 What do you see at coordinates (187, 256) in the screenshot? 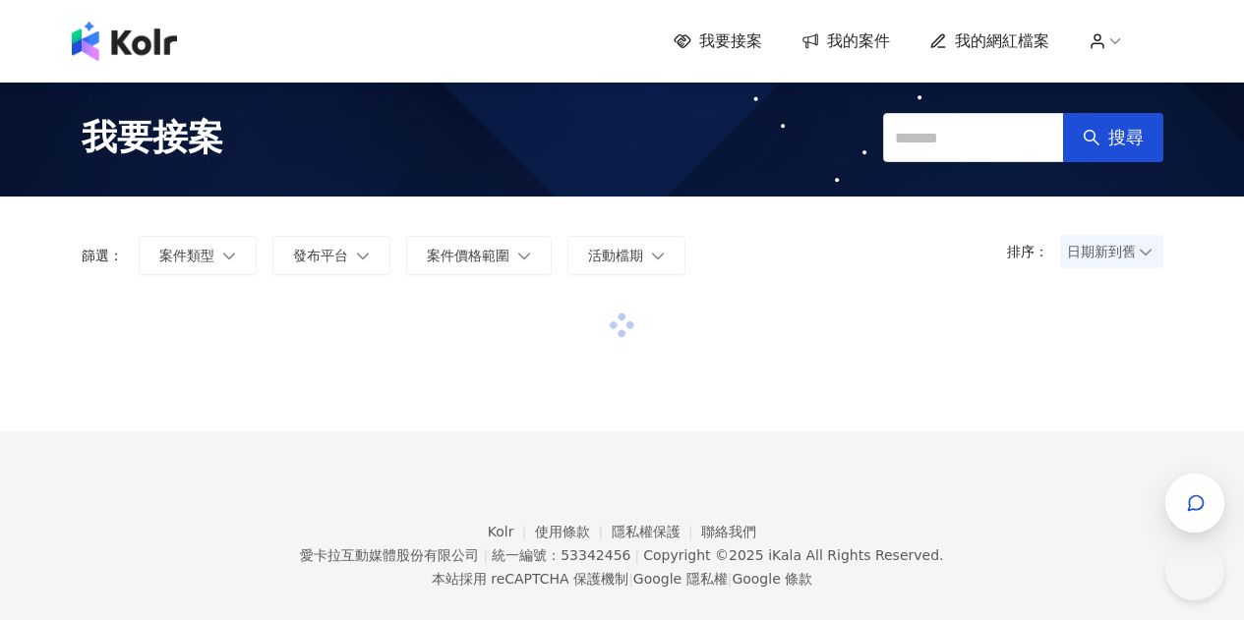
I see `span: 案件類型` at bounding box center [187, 256].